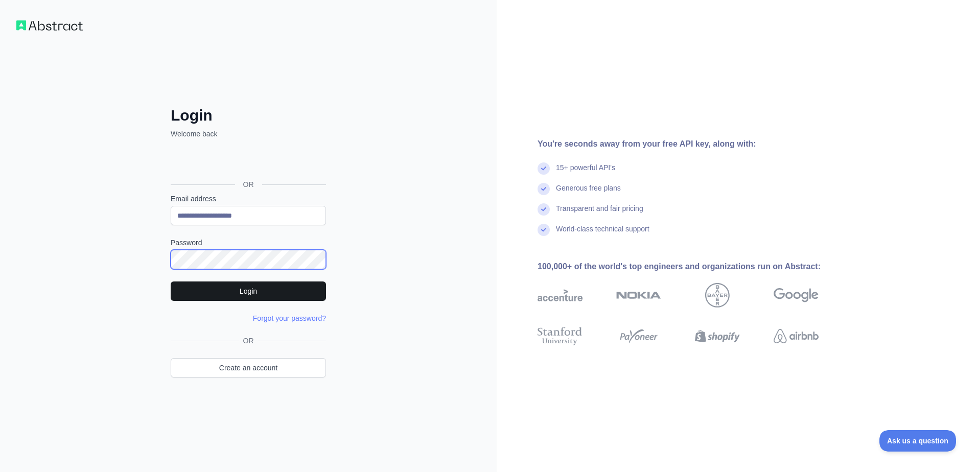 This screenshot has width=977, height=472. I want to click on img: google, so click(796, 295).